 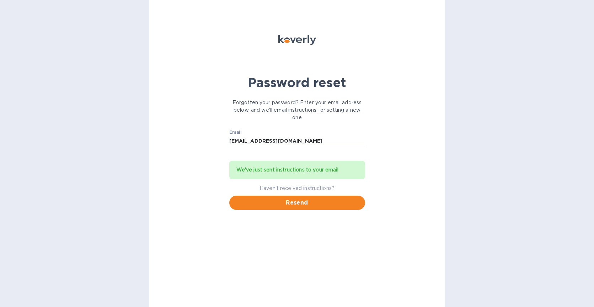 I want to click on img: Koverly, so click(x=297, y=40).